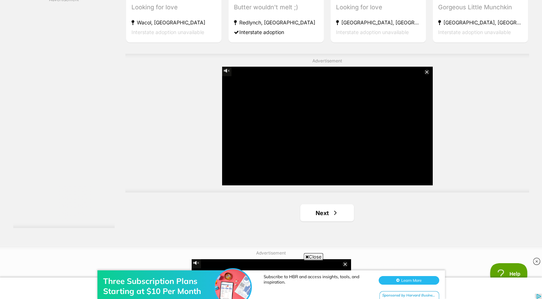  Describe the element at coordinates (233, 31) in the screenshot. I see `img: Three Subscription Plans Starting at $10 Per Month` at that location.